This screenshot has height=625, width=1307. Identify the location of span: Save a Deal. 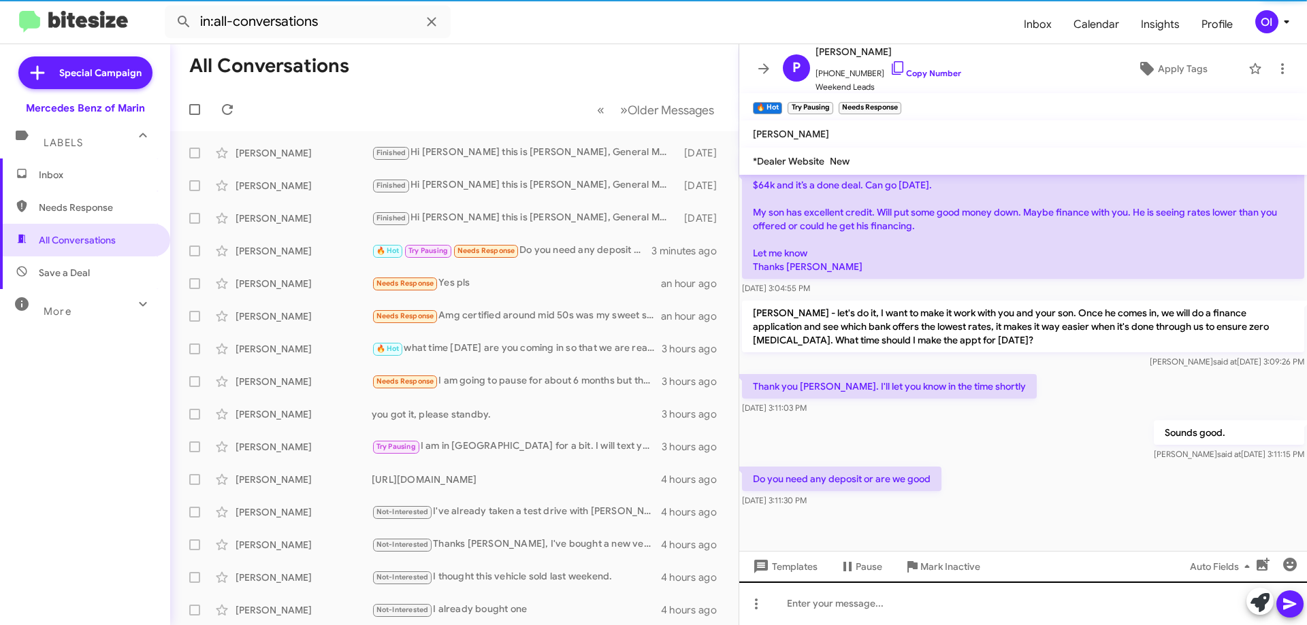
(64, 273).